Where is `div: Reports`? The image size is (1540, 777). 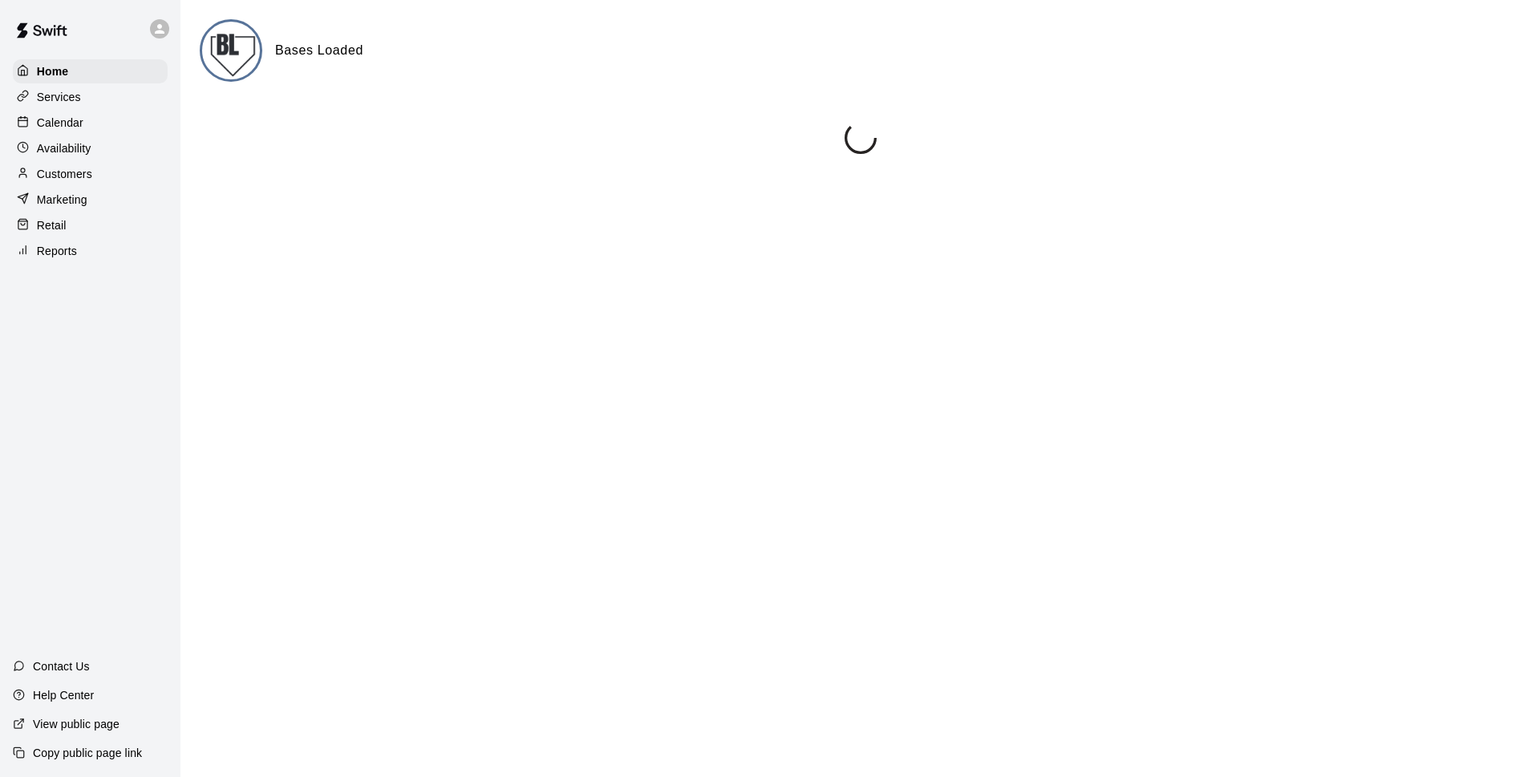 div: Reports is located at coordinates (90, 251).